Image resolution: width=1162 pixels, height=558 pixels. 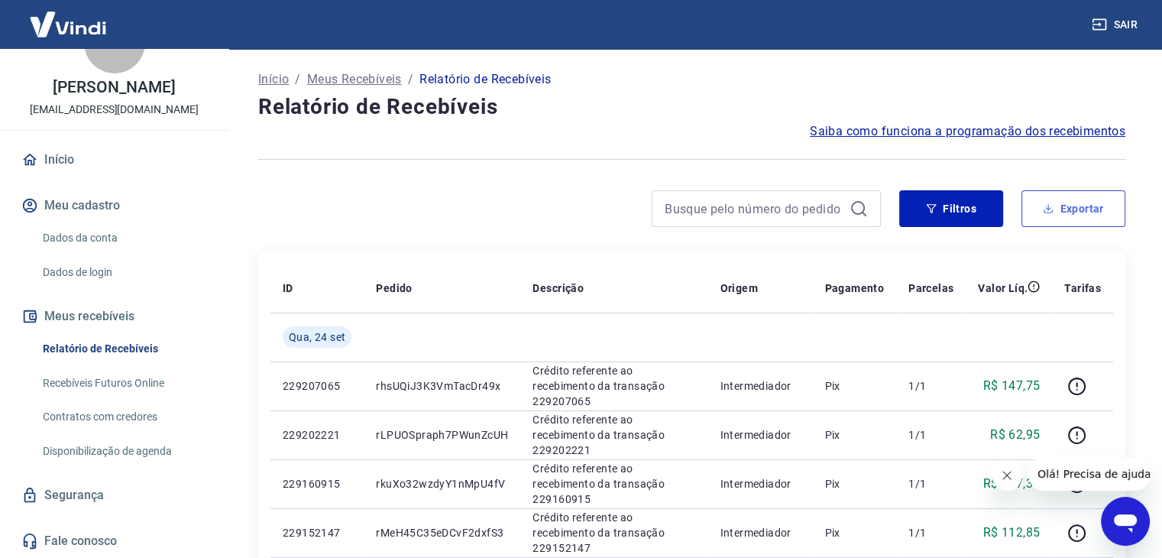 What do you see at coordinates (114, 541) in the screenshot?
I see `a: Fale conosco` at bounding box center [114, 541].